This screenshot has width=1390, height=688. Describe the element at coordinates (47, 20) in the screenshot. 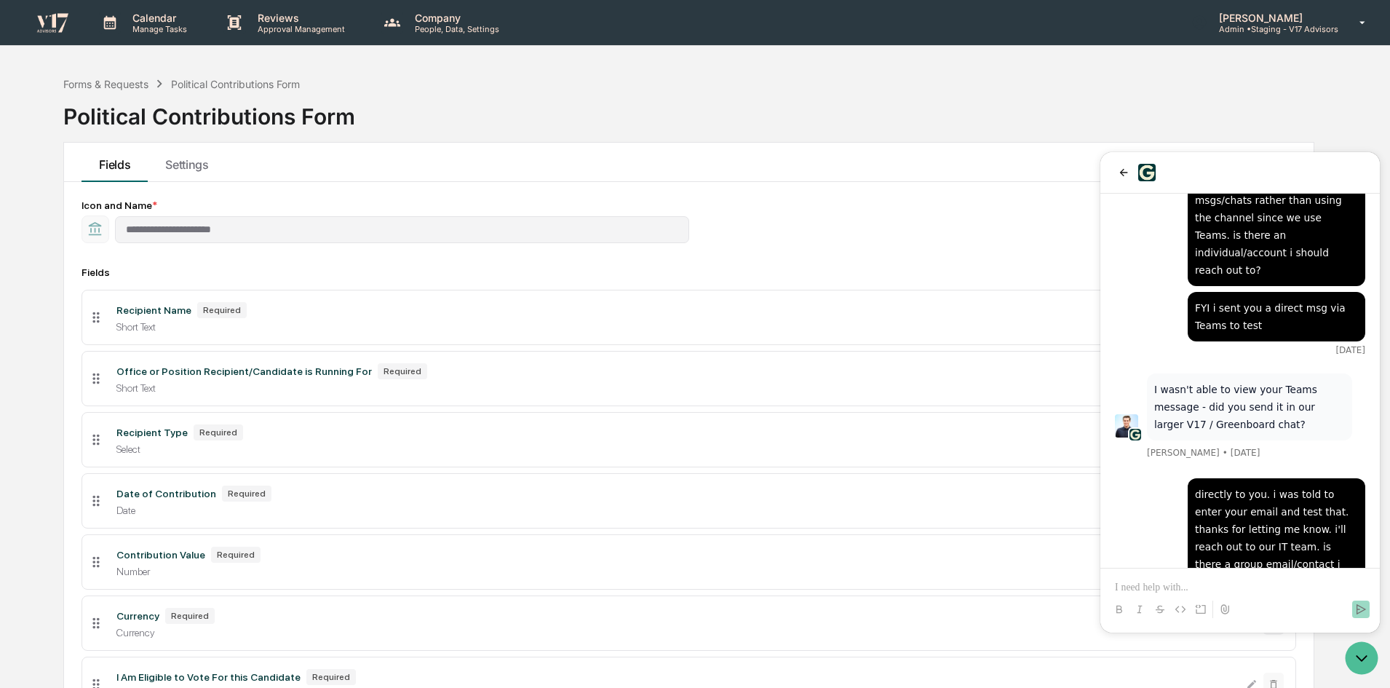

I see `img: Go home` at that location.